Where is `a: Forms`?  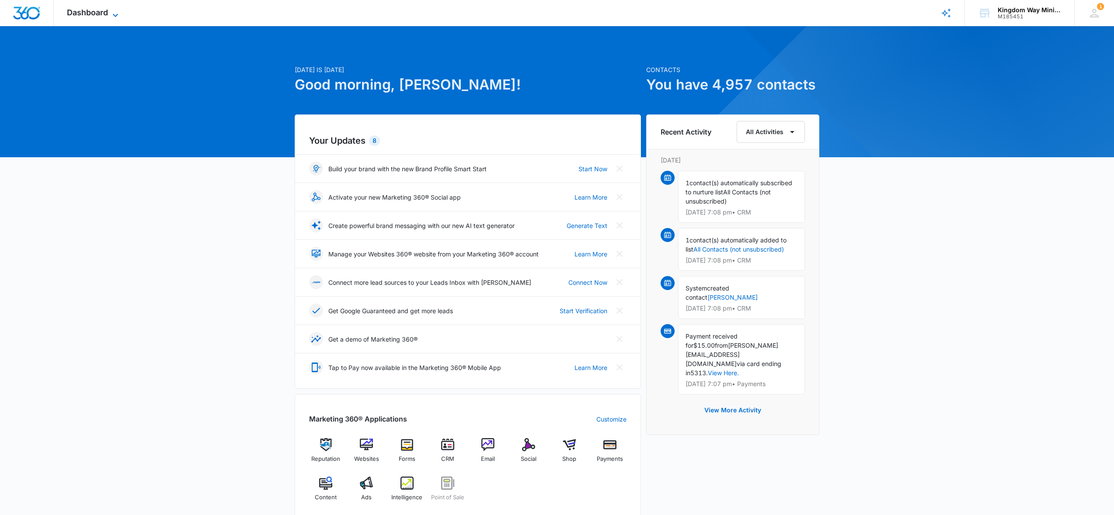 a: Forms is located at coordinates (407, 454).